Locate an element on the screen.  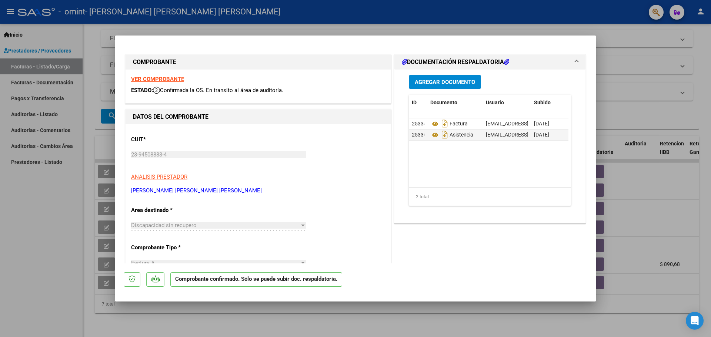
span: ID is located at coordinates (414, 103).